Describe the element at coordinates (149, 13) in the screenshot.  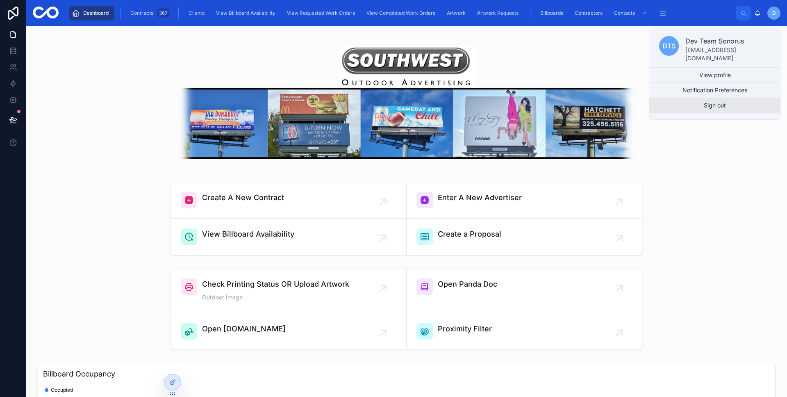
I see `a: Contracts367` at that location.